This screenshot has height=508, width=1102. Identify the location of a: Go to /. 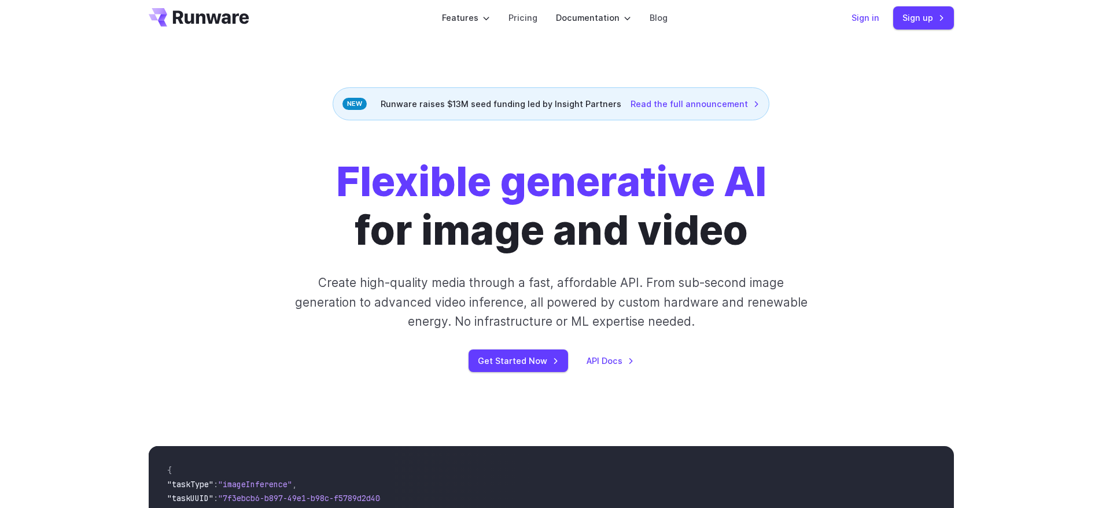
(199, 17).